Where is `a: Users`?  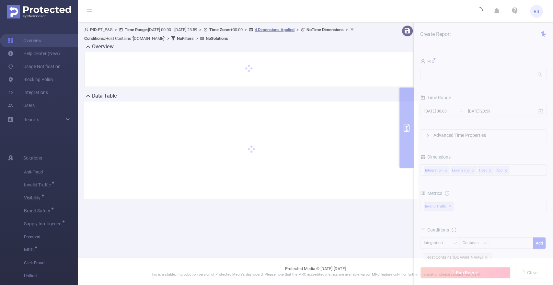
a: Users is located at coordinates (21, 105).